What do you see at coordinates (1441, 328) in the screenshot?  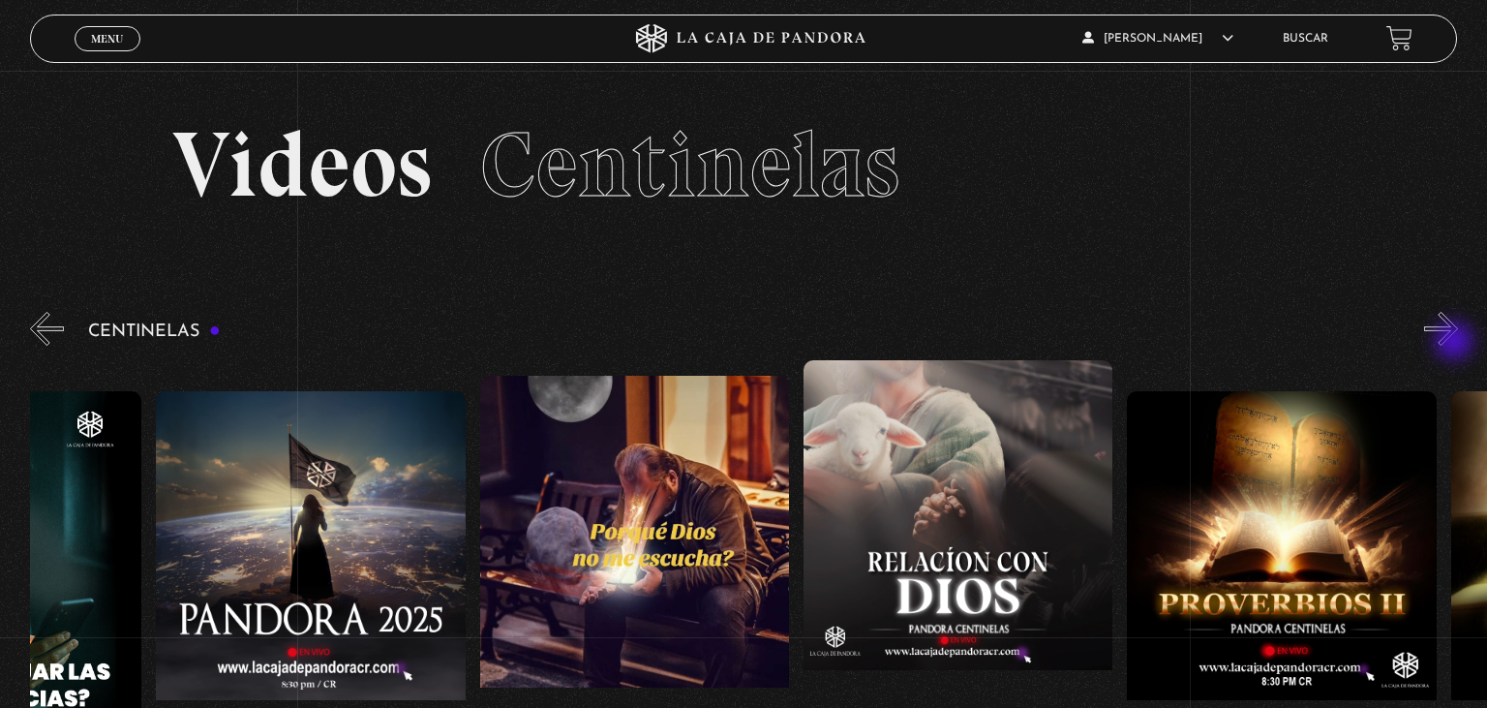 I see `button: Next` at bounding box center [1441, 328].